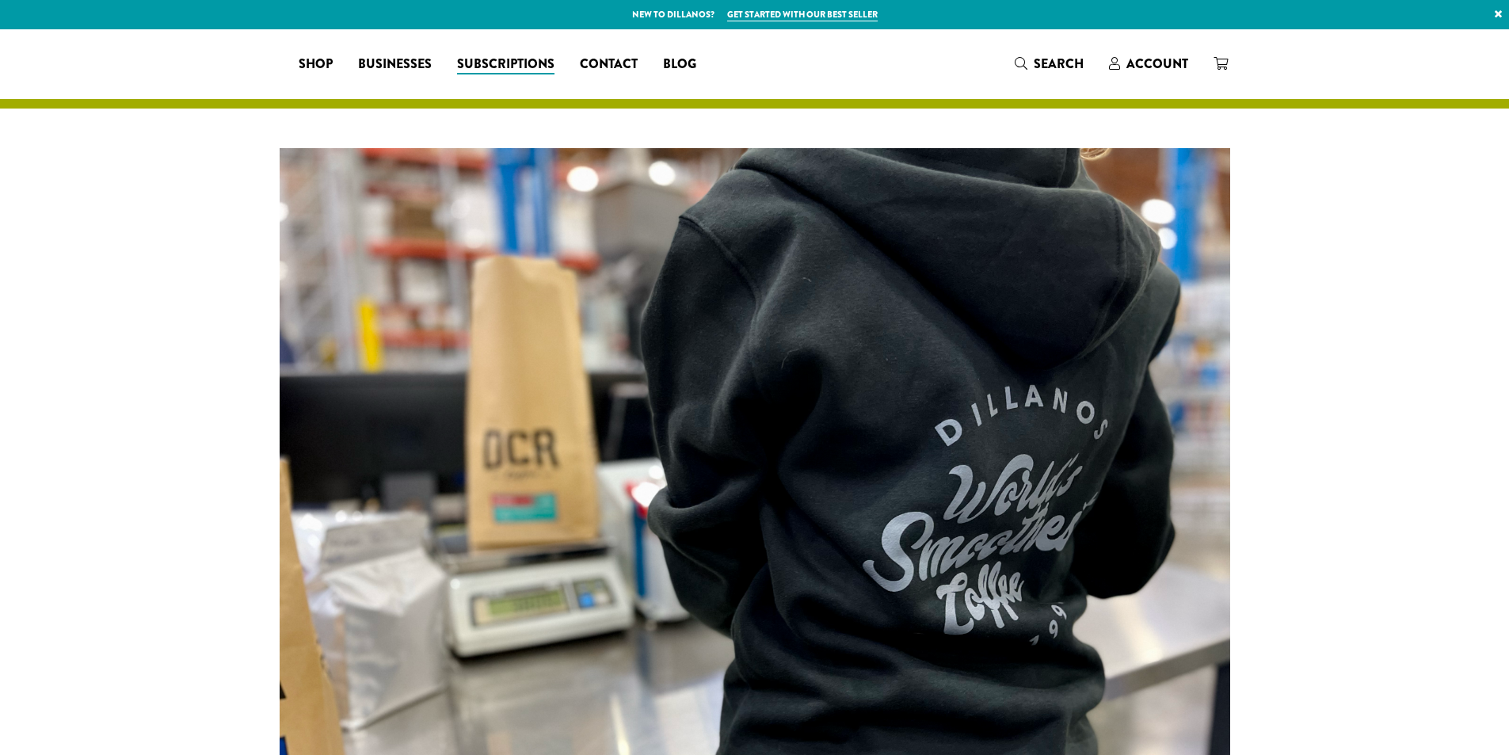 Image resolution: width=1509 pixels, height=755 pixels. I want to click on a: Search, so click(1048, 63).